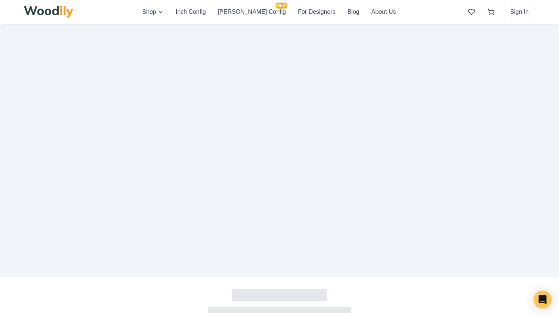 Image resolution: width=559 pixels, height=316 pixels. I want to click on button: Blog, so click(354, 12).